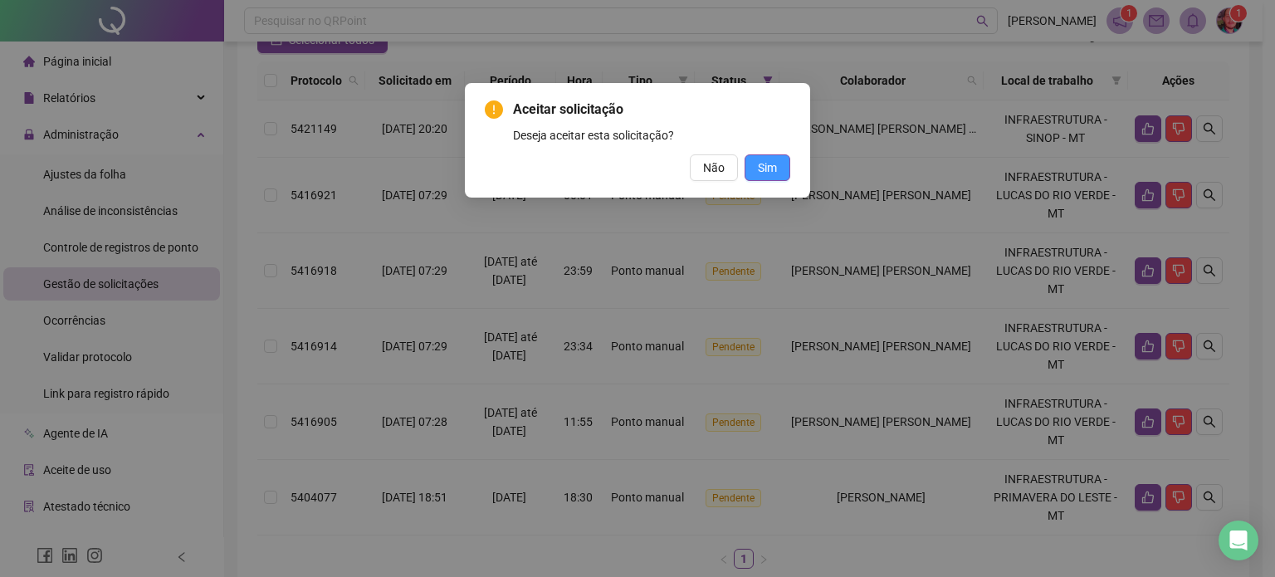 This screenshot has height=577, width=1275. Describe the element at coordinates (652, 110) in the screenshot. I see `span: Aceitar solicitação` at that location.